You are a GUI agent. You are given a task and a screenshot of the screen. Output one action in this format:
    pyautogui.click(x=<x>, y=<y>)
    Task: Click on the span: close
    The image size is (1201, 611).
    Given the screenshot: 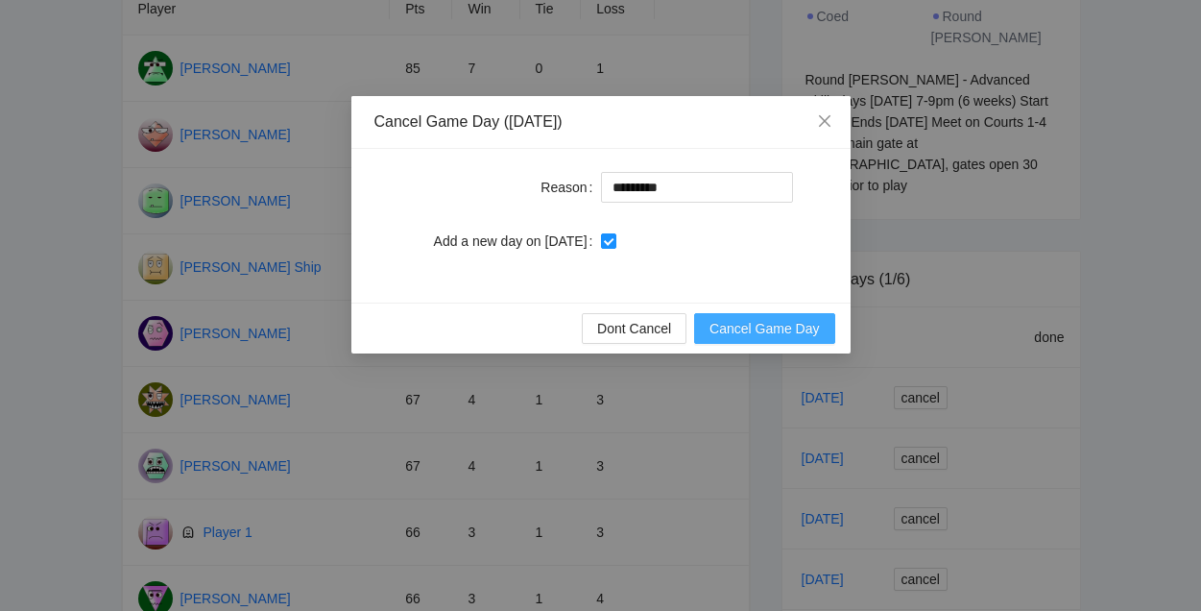 What is the action you would take?
    pyautogui.click(x=825, y=121)
    